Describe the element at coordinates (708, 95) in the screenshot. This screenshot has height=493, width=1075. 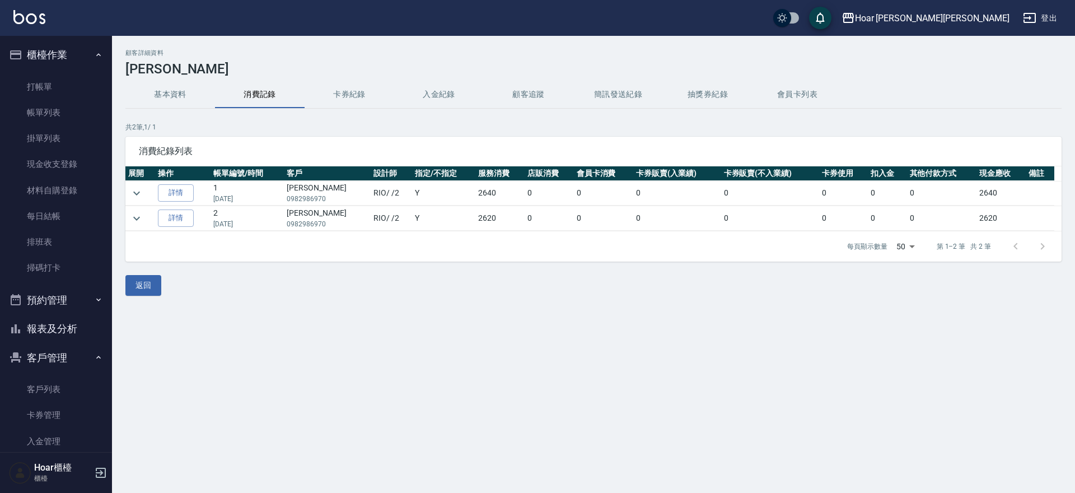
I see `button: 抽獎券紀錄` at that location.